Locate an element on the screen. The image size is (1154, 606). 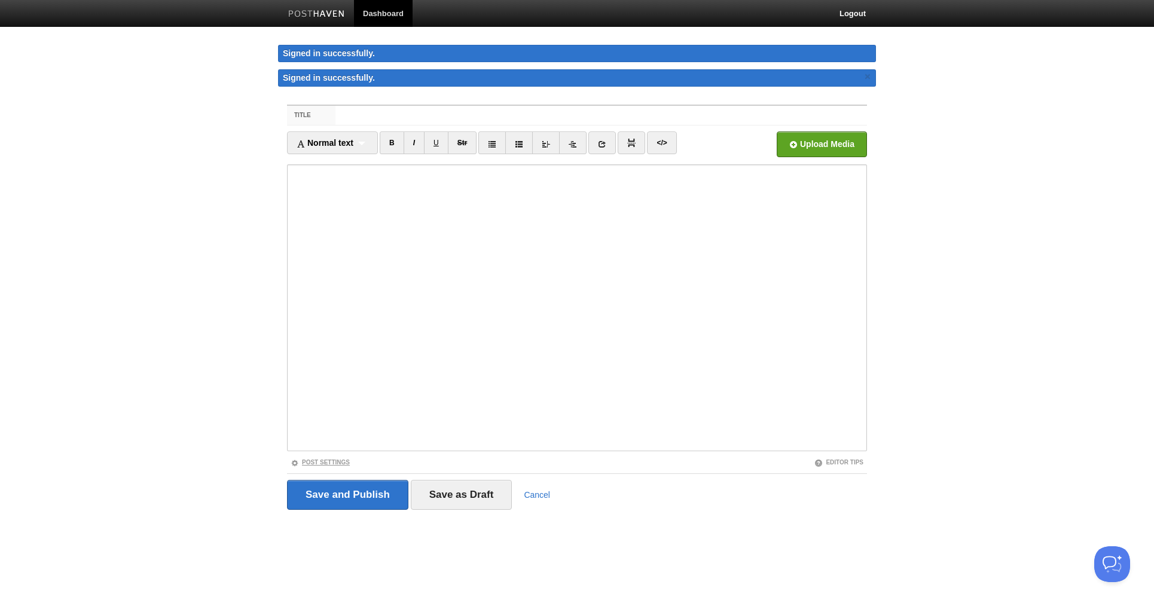
img: pagebreak-icon.png is located at coordinates (631, 143).